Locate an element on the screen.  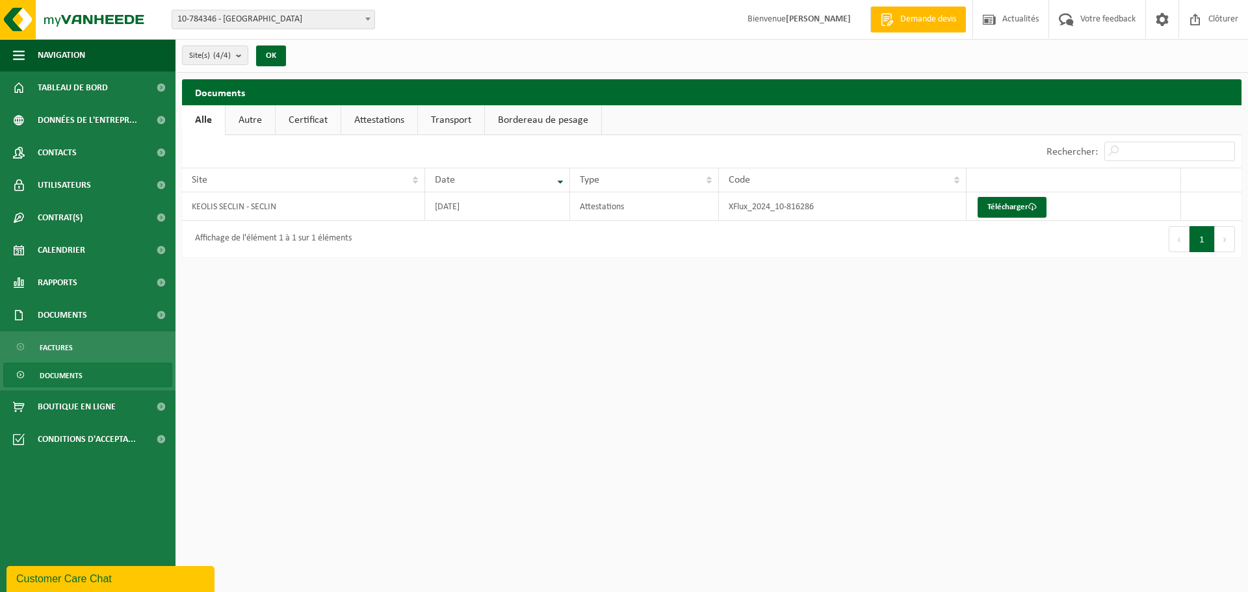
span: Tableau de bord is located at coordinates (73, 88).